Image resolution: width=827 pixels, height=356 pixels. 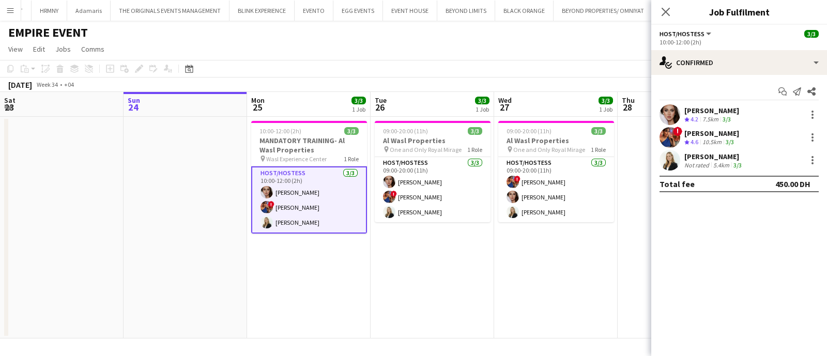 I want to click on a: View, so click(x=15, y=49).